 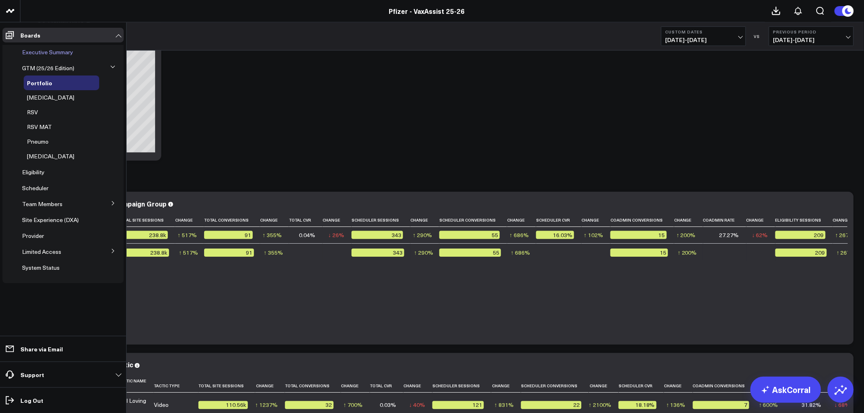 I want to click on div: ↑ 2100%, so click(x=600, y=405).